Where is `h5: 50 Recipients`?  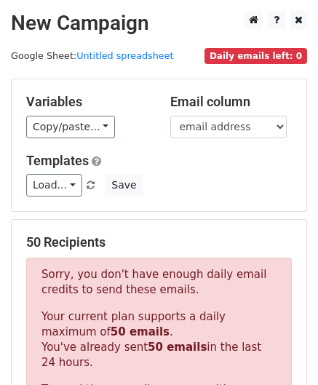
h5: 50 Recipients is located at coordinates (159, 242).